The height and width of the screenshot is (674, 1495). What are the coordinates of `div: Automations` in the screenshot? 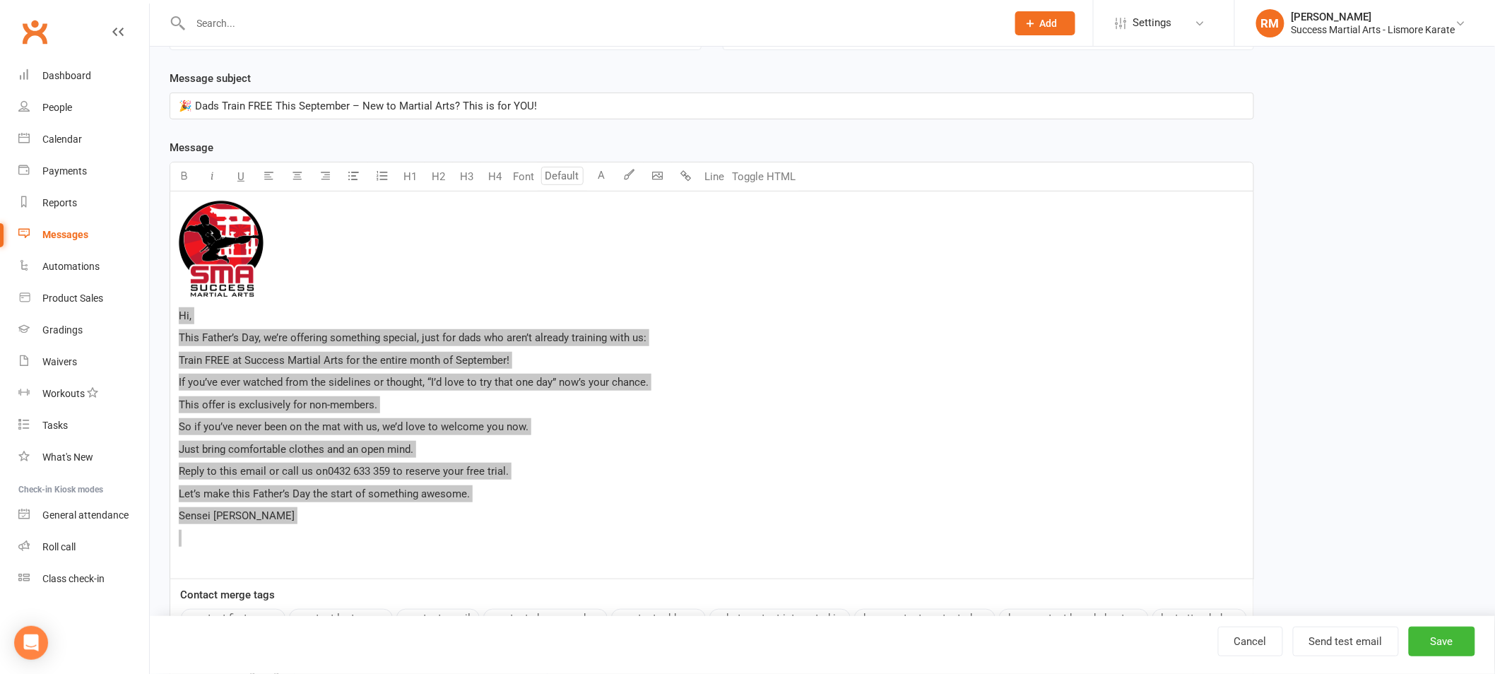 It's located at (71, 266).